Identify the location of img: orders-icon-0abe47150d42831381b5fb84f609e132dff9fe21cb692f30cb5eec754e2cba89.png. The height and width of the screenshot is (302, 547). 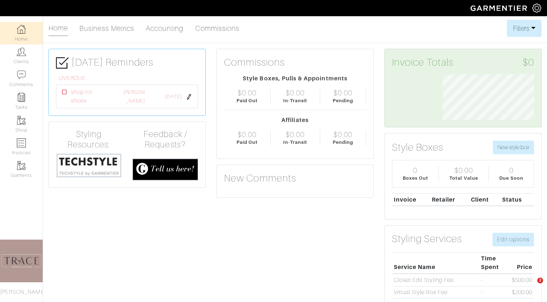
(21, 143).